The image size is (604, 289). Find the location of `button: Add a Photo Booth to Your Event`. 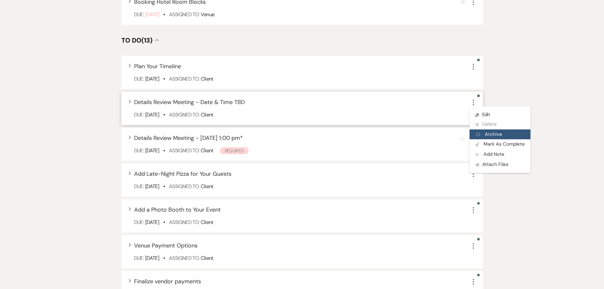

button: Add a Photo Booth to Your Event is located at coordinates (177, 209).